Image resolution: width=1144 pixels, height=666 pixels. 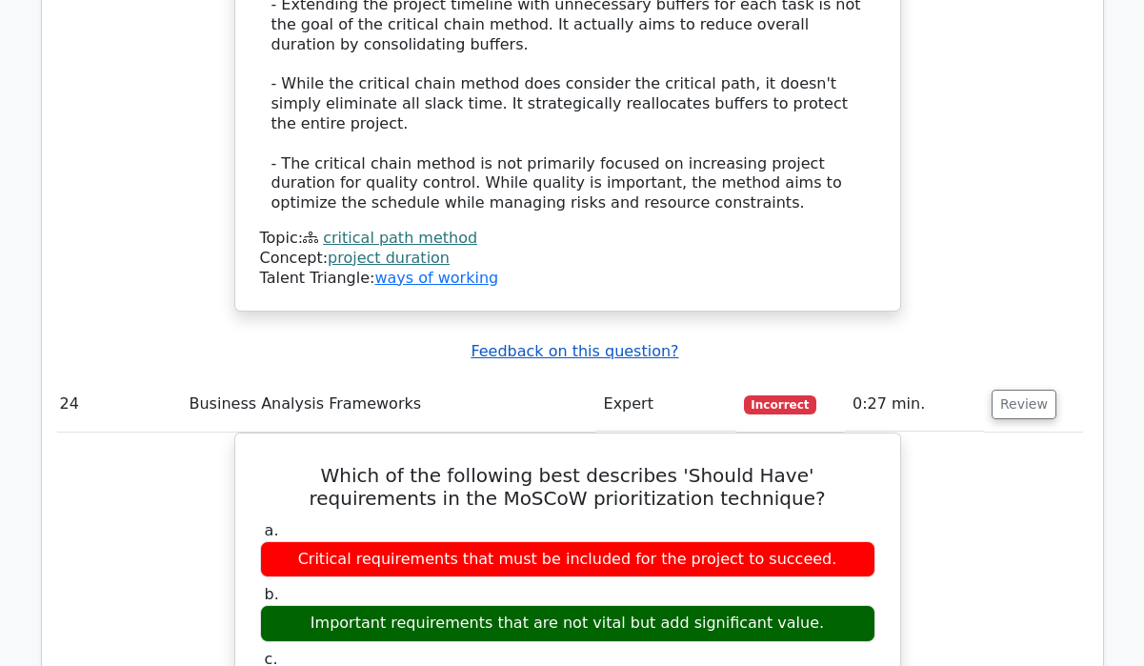 What do you see at coordinates (568, 559) in the screenshot?
I see `div: Critical requirements that must be included for the project to succeed.` at bounding box center [568, 559].